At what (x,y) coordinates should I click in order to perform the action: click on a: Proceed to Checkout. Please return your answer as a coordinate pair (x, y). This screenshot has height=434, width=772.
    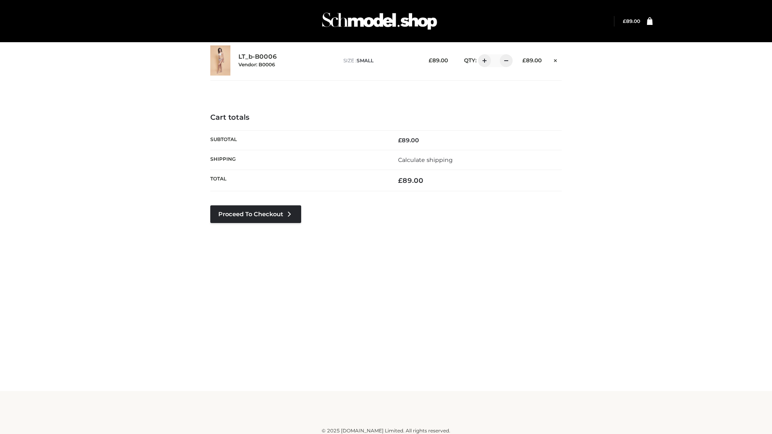
    Looking at the image, I should click on (256, 214).